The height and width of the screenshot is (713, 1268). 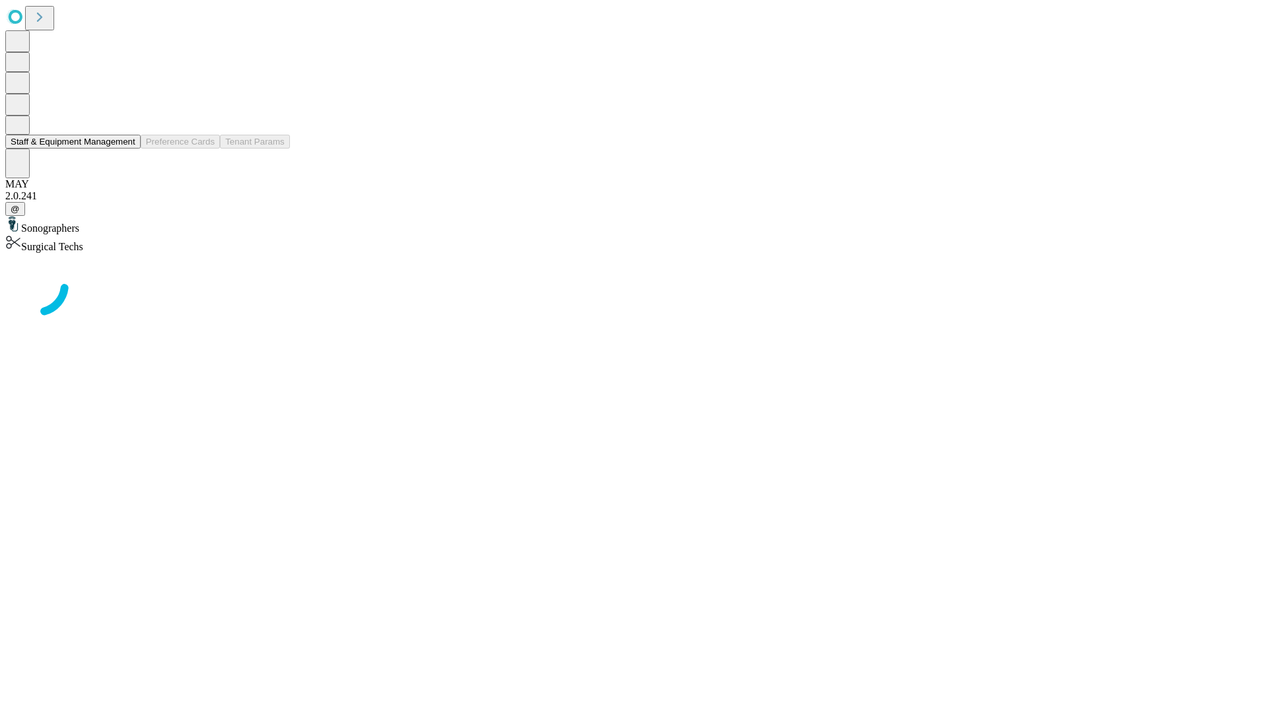 What do you see at coordinates (180, 141) in the screenshot?
I see `button: Preference Cards` at bounding box center [180, 141].